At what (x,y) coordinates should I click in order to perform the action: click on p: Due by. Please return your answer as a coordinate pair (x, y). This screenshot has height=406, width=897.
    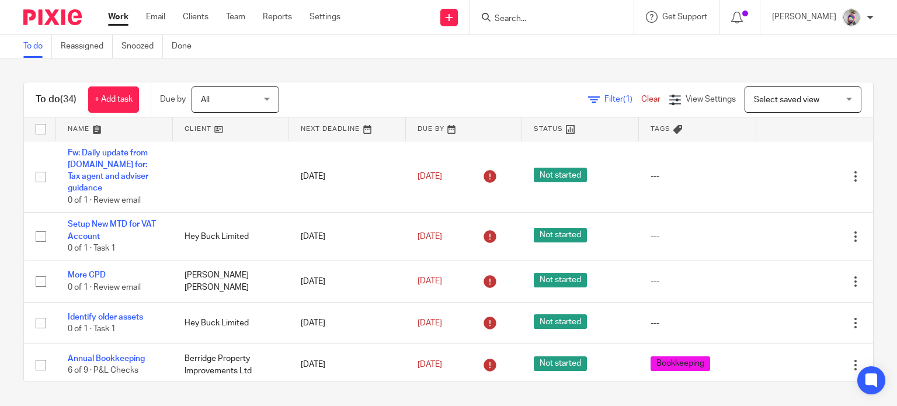
    Looking at the image, I should click on (173, 99).